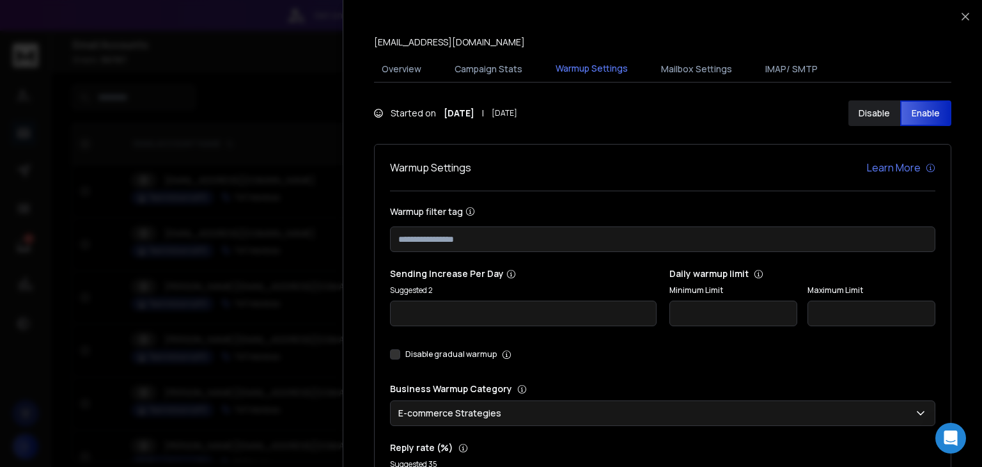 The height and width of the screenshot is (467, 982). Describe the element at coordinates (662, 389) in the screenshot. I see `p: Business Warmup Category` at that location.